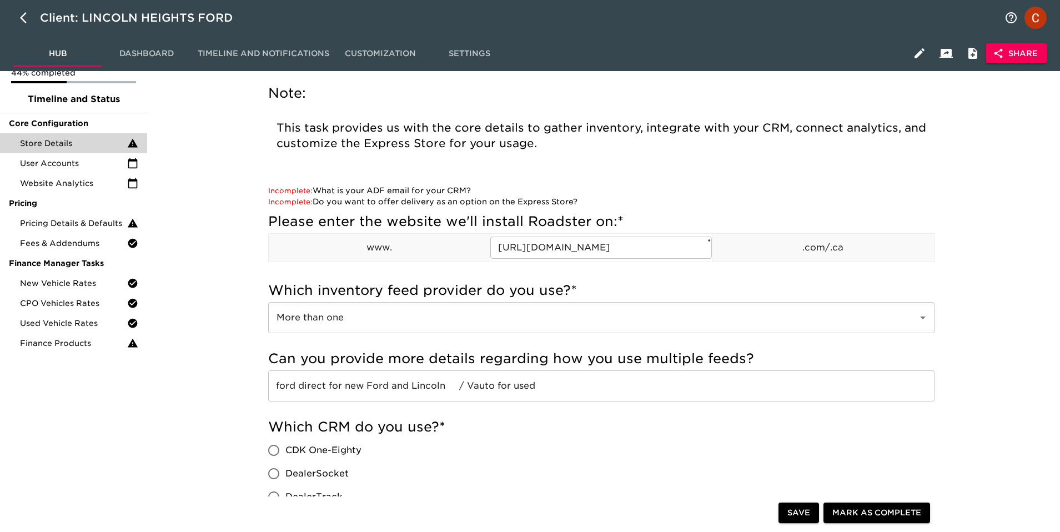 The image size is (1060, 532). Describe the element at coordinates (73, 303) in the screenshot. I see `span: CPO Vehicles Rates` at that location.